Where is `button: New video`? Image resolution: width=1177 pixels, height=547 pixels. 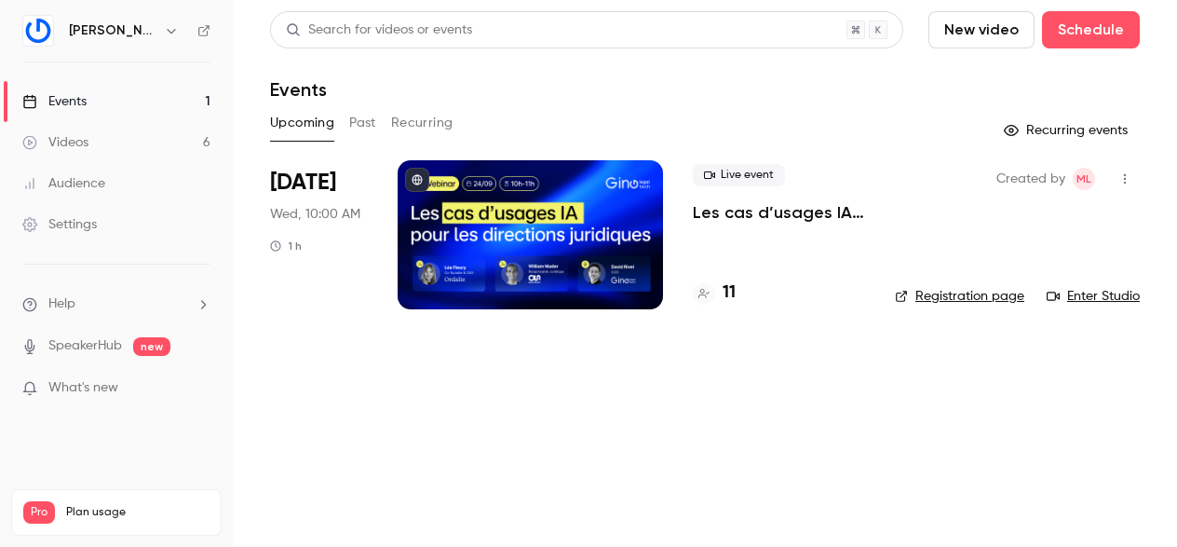 button: New video is located at coordinates (982, 30).